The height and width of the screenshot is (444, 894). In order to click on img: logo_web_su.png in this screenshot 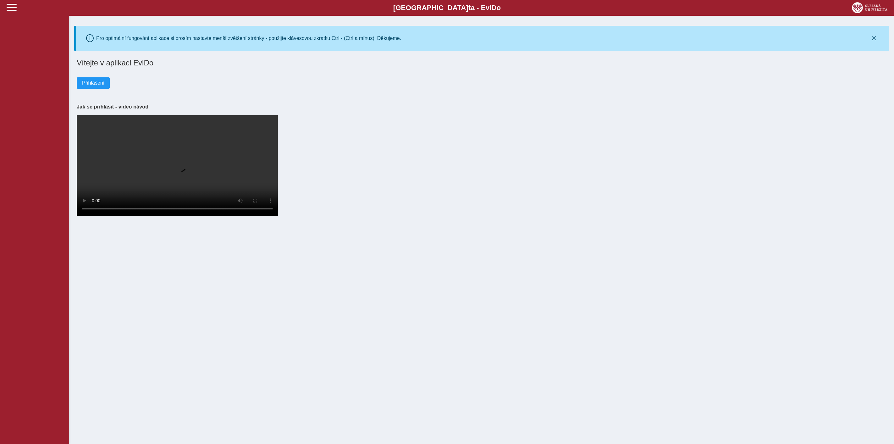, I will do `click(869, 8)`.